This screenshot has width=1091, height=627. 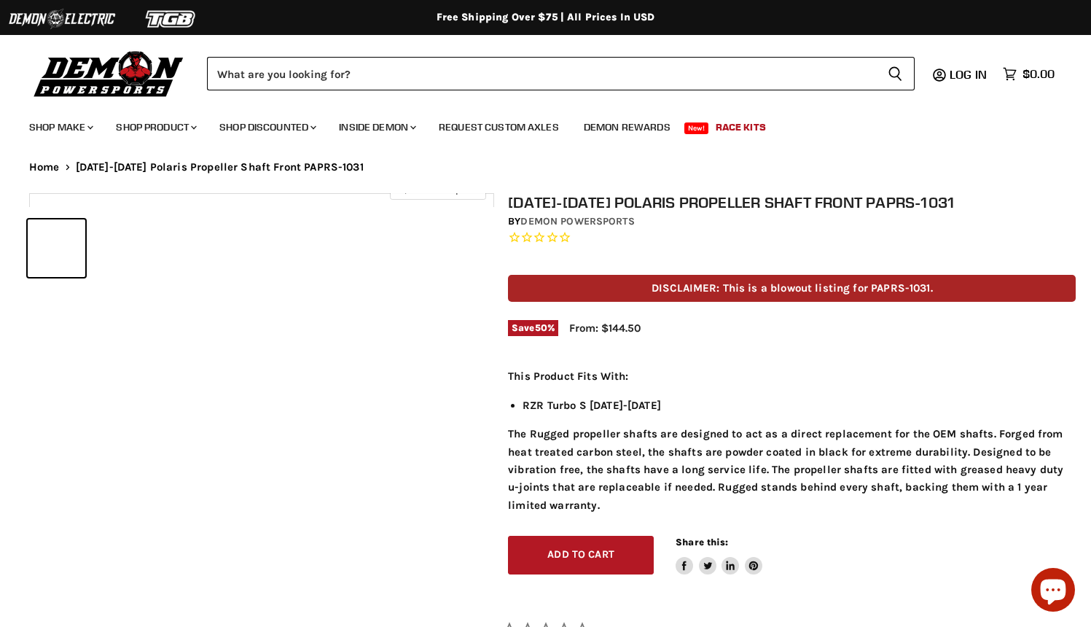 What do you see at coordinates (1039, 74) in the screenshot?
I see `span: $0.00` at bounding box center [1039, 74].